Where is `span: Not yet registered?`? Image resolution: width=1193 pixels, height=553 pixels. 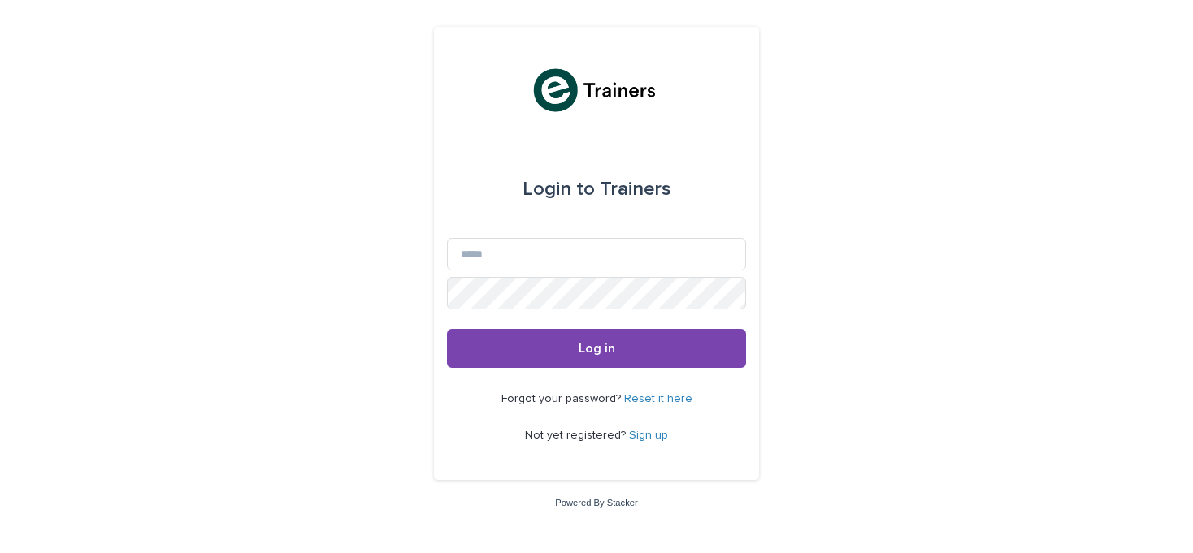 span: Not yet registered? is located at coordinates (577, 436).